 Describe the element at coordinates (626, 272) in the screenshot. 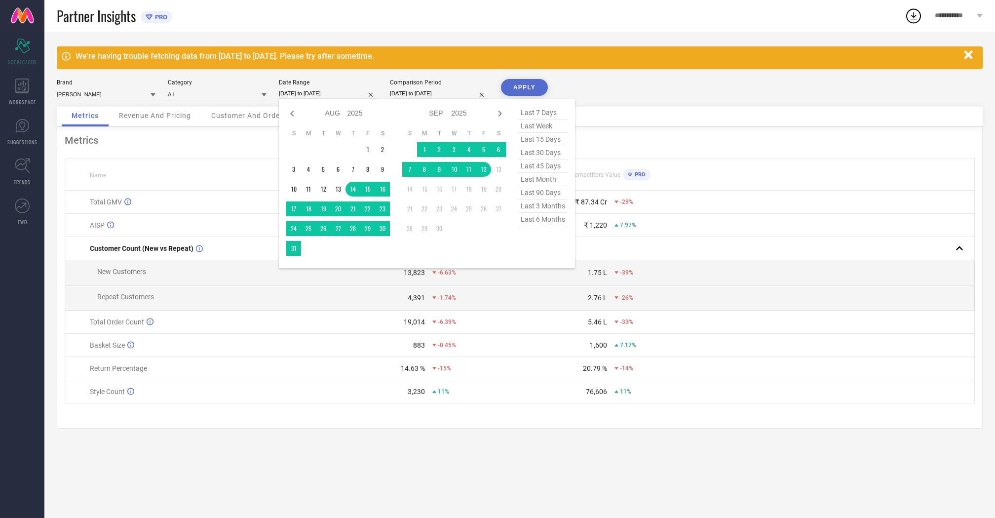

I see `span: -39%` at that location.